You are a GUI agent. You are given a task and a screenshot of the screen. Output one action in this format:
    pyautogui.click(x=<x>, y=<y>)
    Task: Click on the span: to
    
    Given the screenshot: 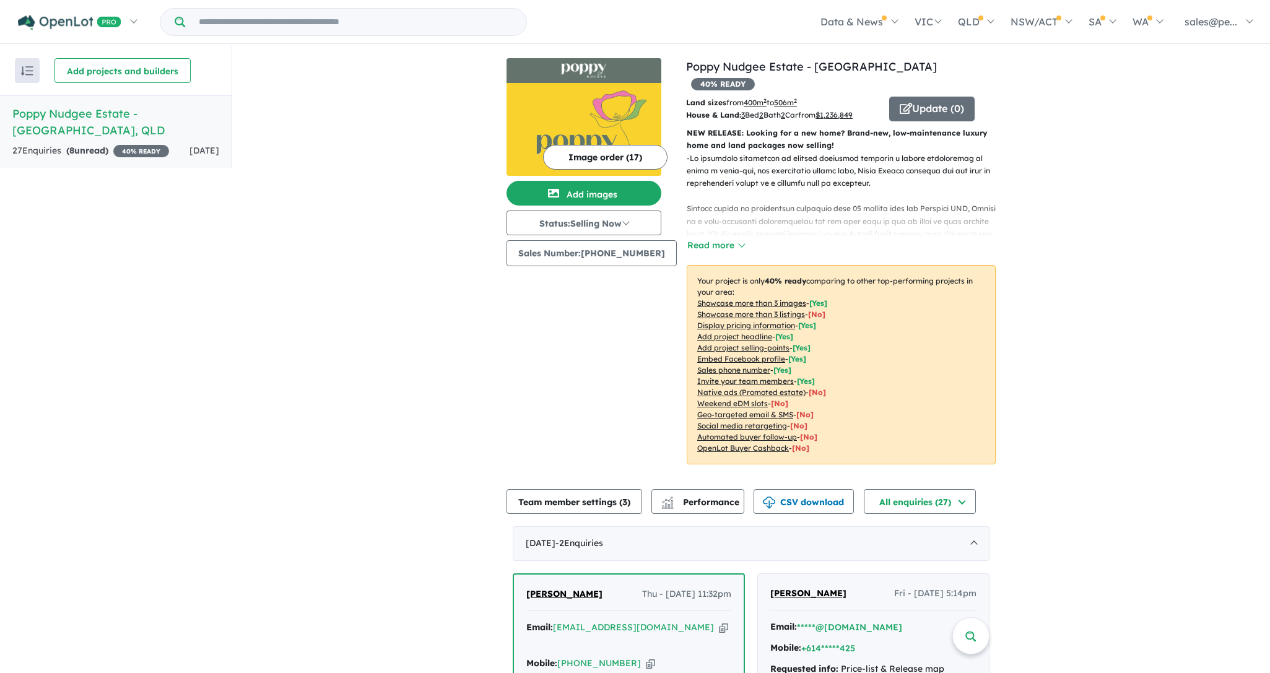 What is the action you would take?
    pyautogui.click(x=782, y=102)
    